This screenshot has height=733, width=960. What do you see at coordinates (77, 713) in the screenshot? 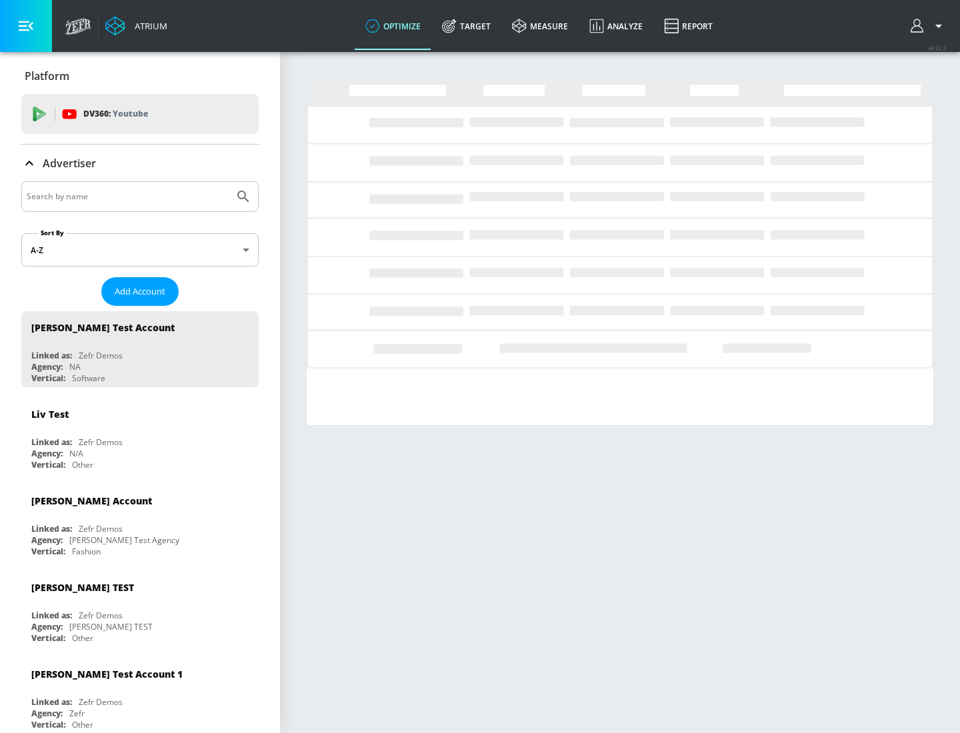
I see `div: Zefr` at bounding box center [77, 713].